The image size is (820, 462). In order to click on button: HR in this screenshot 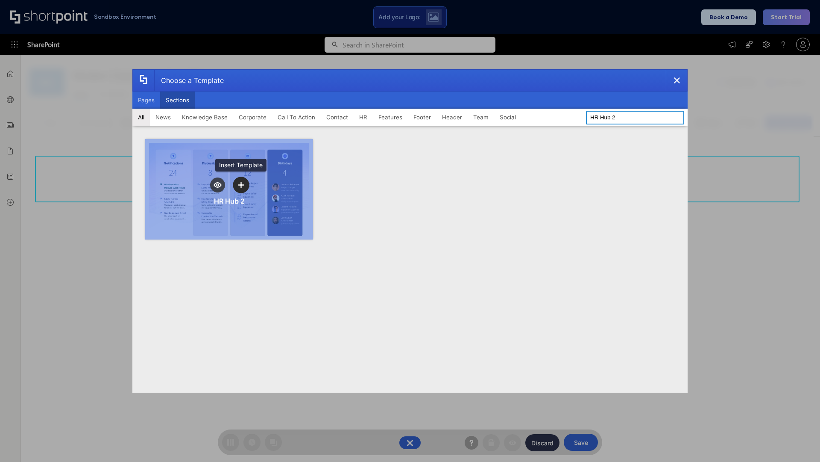, I will do `click(363, 117)`.